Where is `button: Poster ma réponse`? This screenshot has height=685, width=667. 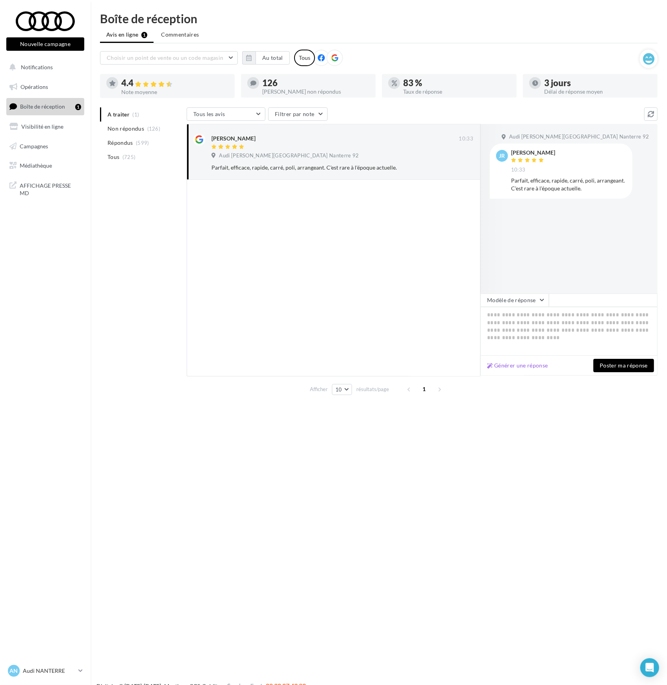
button: Poster ma réponse is located at coordinates (623, 366).